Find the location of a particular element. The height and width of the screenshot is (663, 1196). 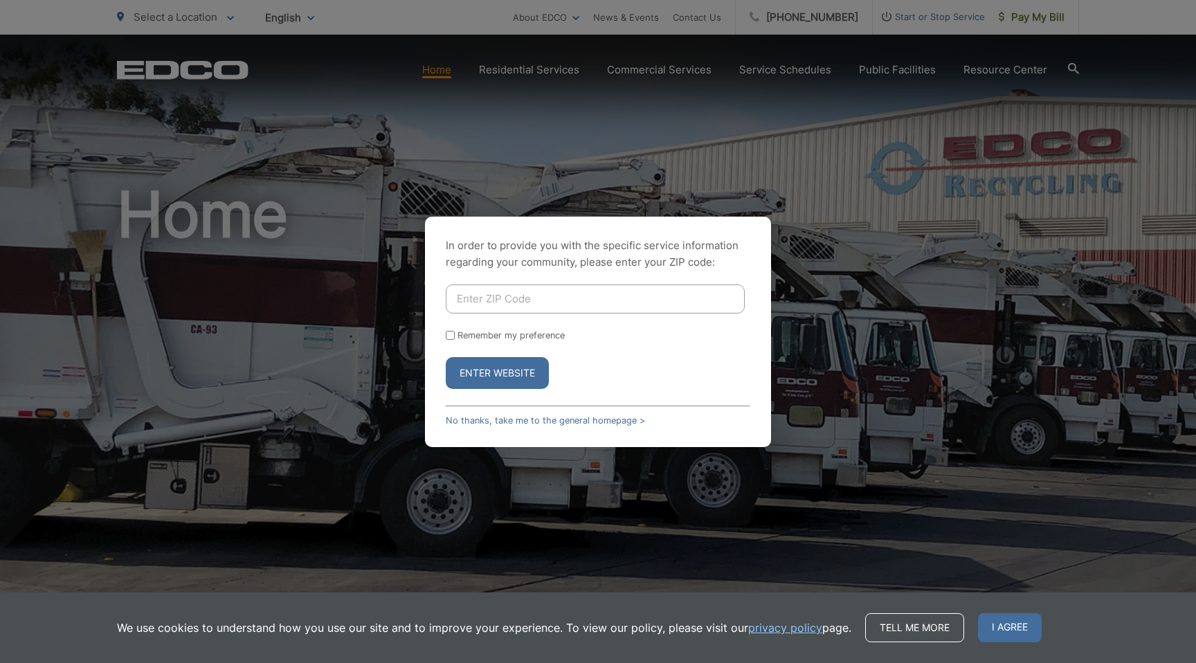

p: In order to provide you with the specific service information regarding your community, please en... is located at coordinates (598, 254).